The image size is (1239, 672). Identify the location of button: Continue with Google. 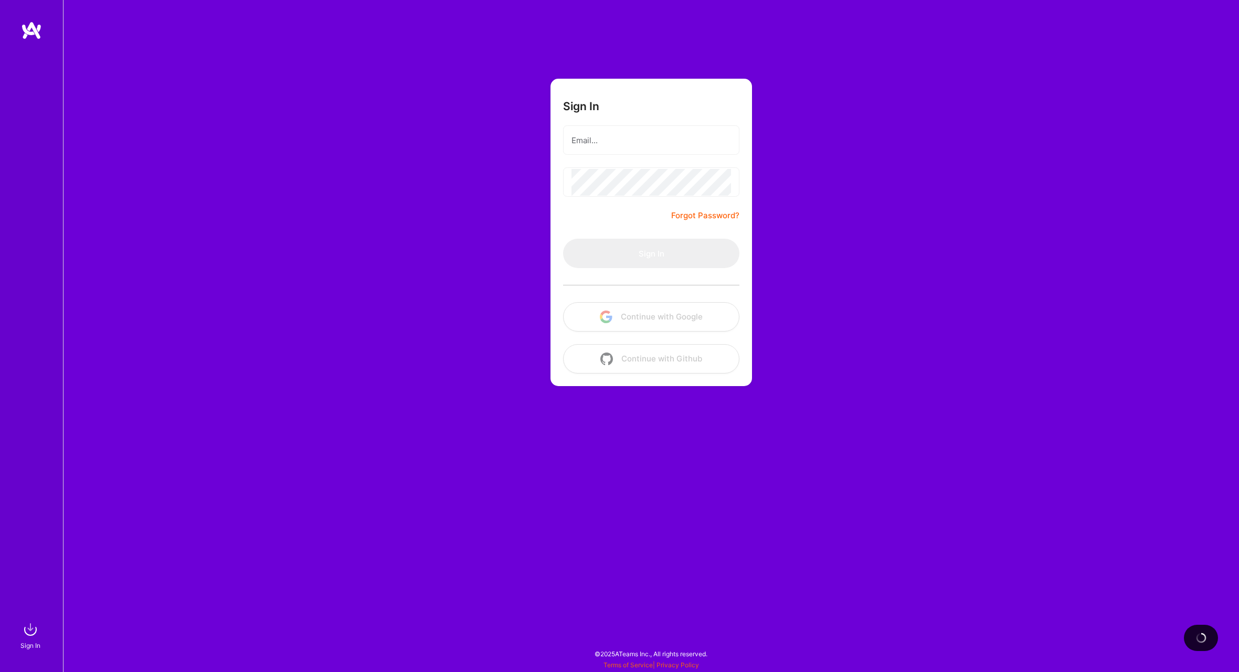
(651, 317).